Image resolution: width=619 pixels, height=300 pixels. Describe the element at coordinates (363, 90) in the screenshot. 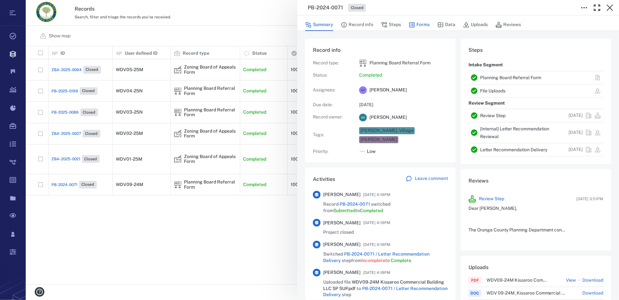

I see `div: M T` at that location.